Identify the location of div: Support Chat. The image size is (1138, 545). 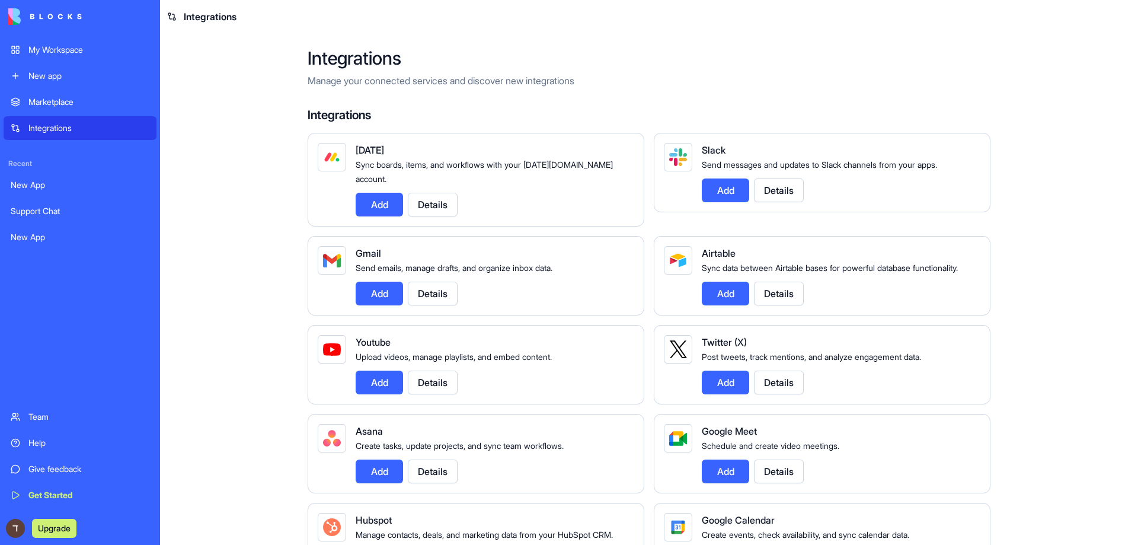
(80, 211).